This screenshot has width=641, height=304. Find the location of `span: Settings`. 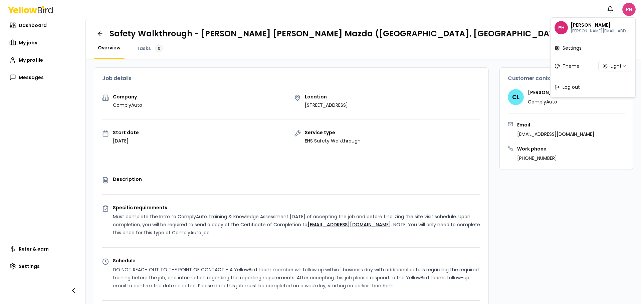

span: Settings is located at coordinates (571, 48).